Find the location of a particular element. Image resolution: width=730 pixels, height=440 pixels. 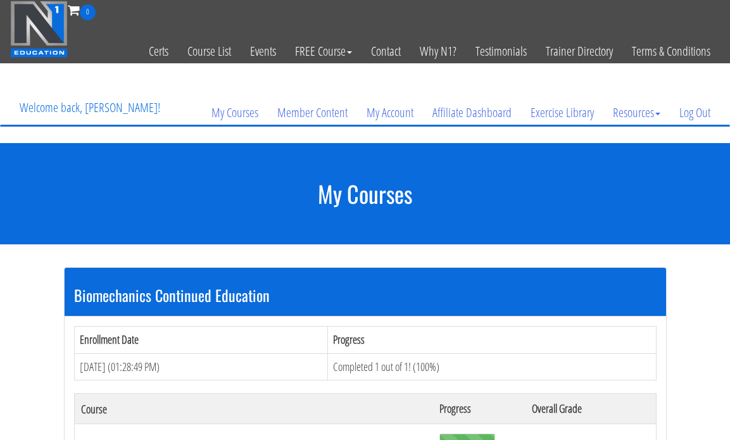

a: Course List is located at coordinates (209, 51).